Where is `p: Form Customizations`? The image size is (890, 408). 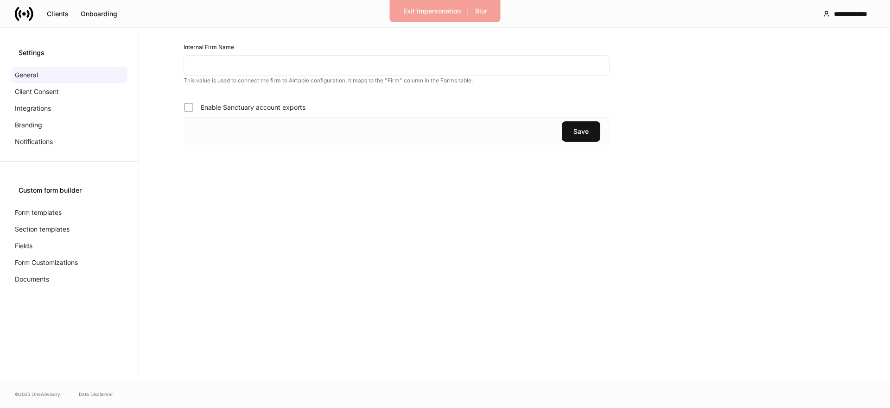 p: Form Customizations is located at coordinates (46, 263).